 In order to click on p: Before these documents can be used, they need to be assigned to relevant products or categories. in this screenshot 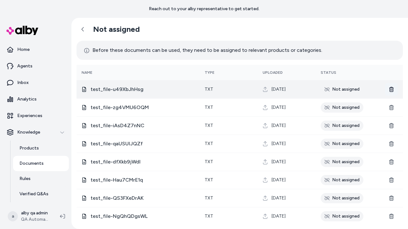, I will do `click(203, 50)`.